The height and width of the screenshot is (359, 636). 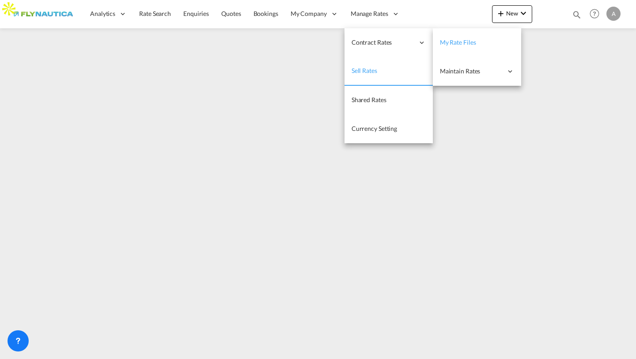 I want to click on span: Maintain Rates, so click(x=472, y=71).